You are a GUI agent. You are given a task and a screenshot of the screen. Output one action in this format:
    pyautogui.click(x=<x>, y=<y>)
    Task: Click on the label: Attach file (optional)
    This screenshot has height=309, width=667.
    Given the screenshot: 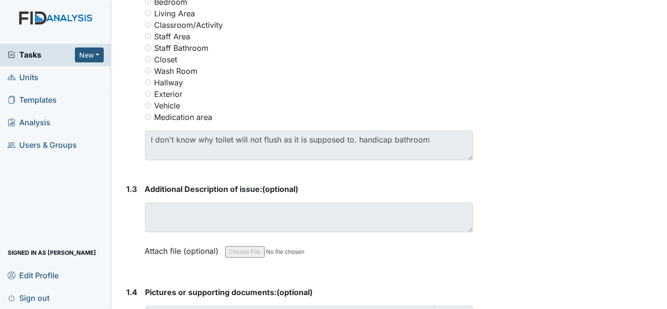 What is the action you would take?
    pyautogui.click(x=184, y=248)
    